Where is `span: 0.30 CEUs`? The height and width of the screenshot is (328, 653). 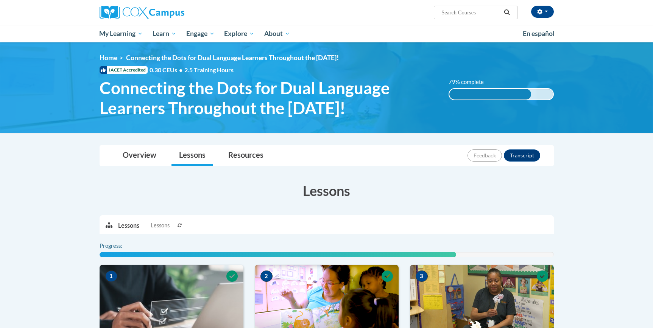 span: 0.30 CEUs is located at coordinates (167, 70).